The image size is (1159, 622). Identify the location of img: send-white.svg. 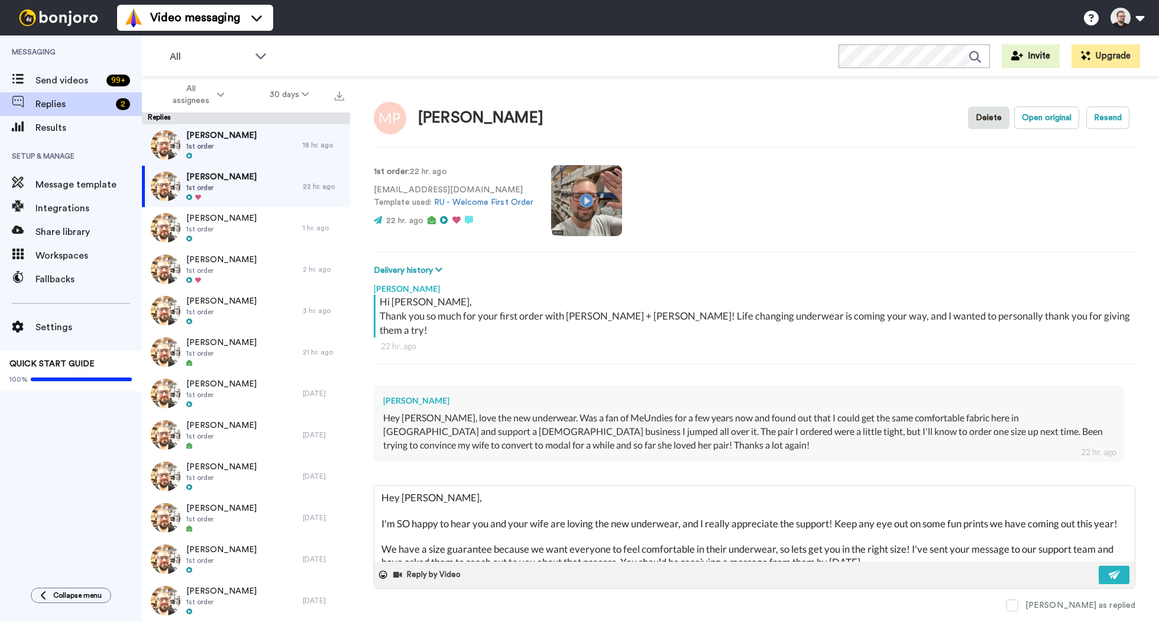
(1115, 574).